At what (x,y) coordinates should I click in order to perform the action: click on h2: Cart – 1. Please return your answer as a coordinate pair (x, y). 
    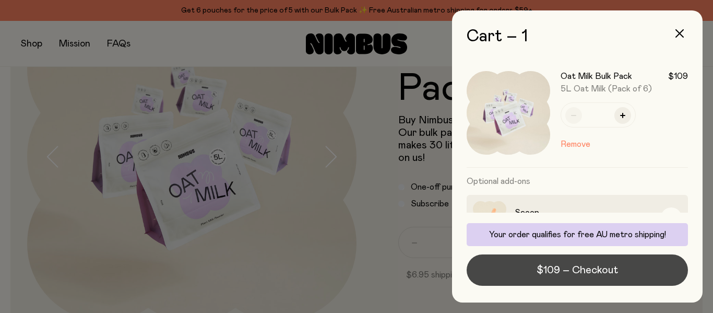
    Looking at the image, I should click on (577, 37).